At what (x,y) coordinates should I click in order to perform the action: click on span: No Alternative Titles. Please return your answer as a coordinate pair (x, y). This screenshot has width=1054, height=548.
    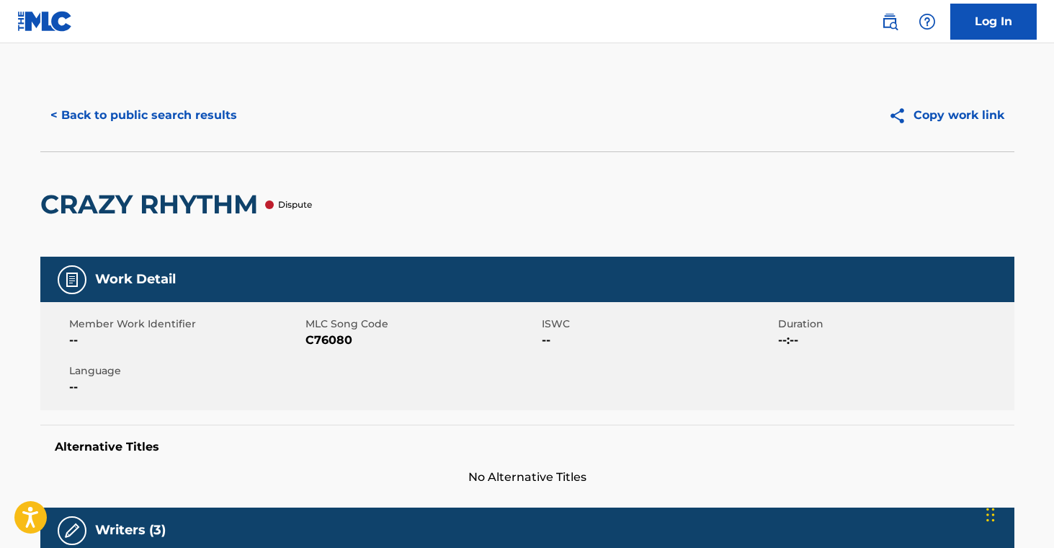
    Looking at the image, I should click on (527, 477).